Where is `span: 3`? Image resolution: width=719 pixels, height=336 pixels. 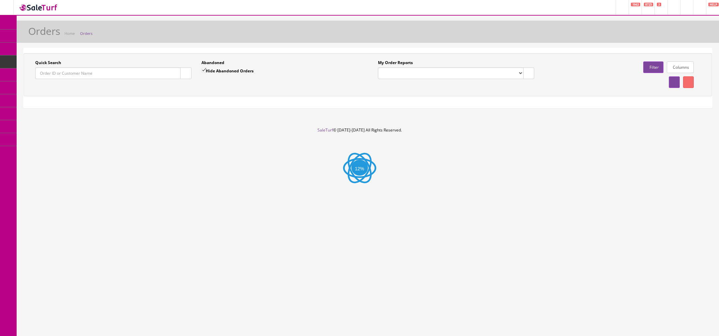 span: 3 is located at coordinates (659, 4).